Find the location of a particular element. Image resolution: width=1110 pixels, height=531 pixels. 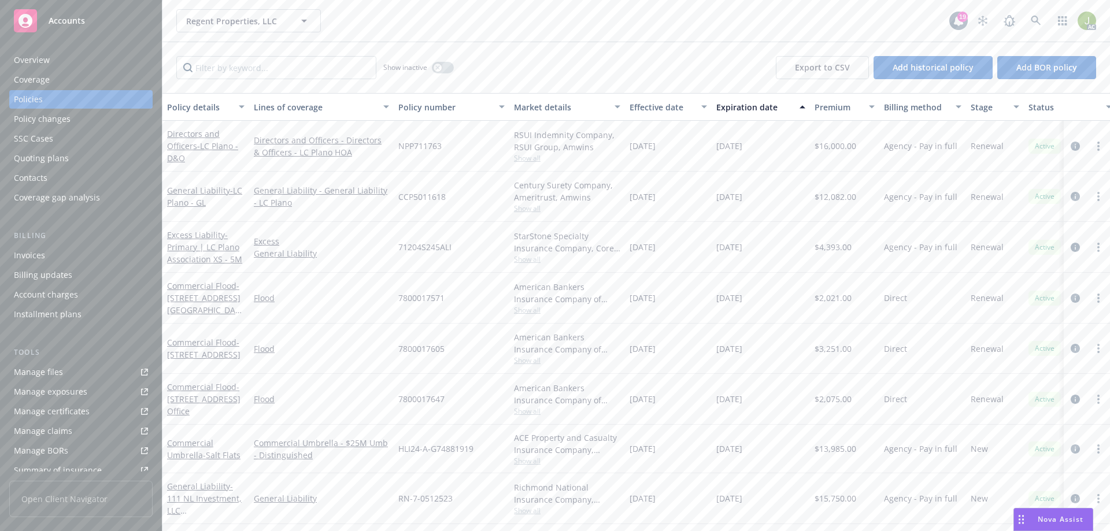

span: Add historical policy is located at coordinates (933, 67).